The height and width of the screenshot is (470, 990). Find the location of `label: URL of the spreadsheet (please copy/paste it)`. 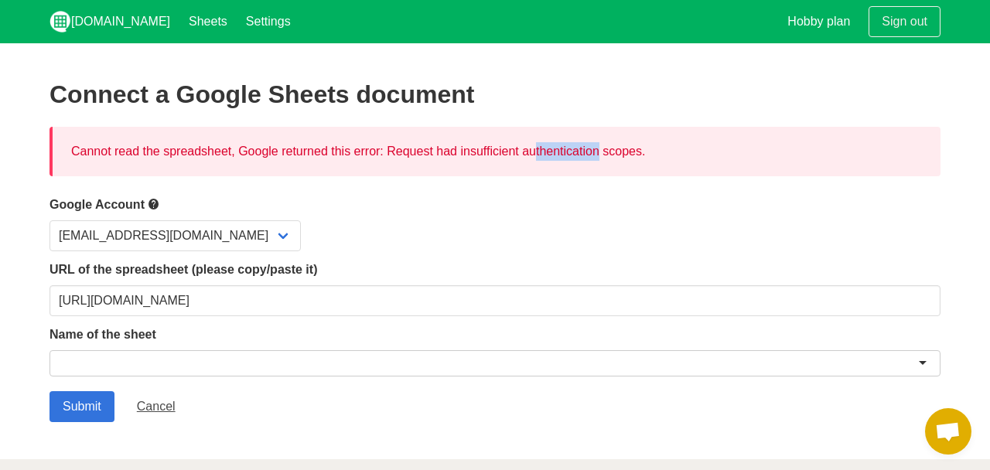

label: URL of the spreadsheet (please copy/paste it) is located at coordinates (495, 270).